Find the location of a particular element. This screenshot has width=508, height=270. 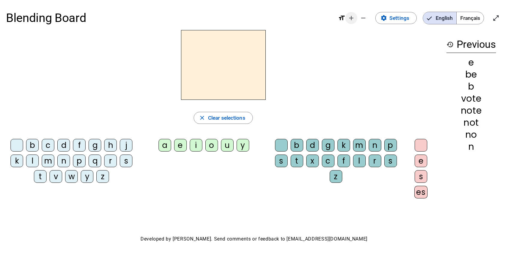

div: x is located at coordinates (313, 161).